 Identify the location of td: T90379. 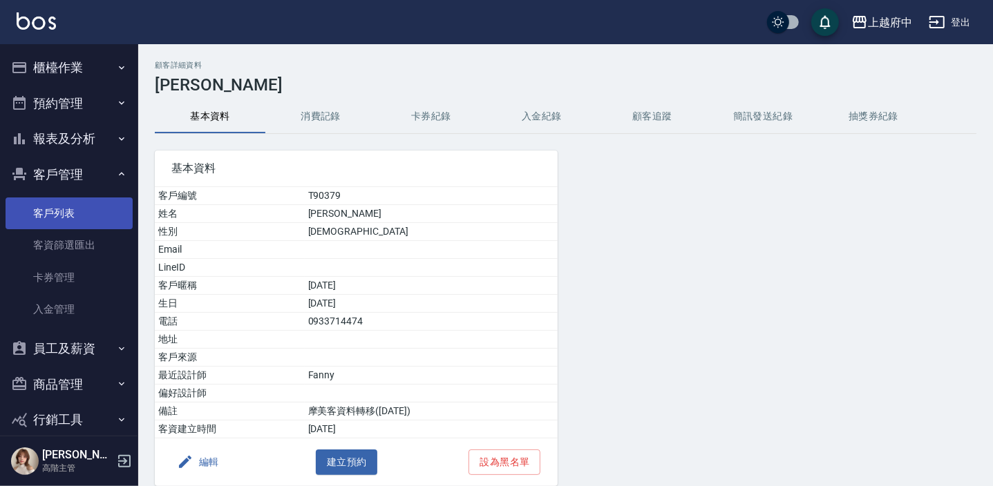
(431, 196).